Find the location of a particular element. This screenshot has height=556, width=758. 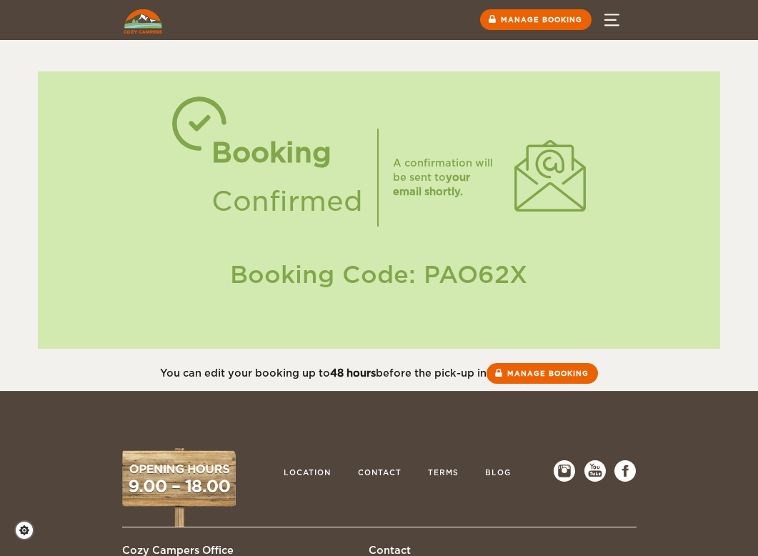

div: A confirmation will be sent to is located at coordinates (447, 177).